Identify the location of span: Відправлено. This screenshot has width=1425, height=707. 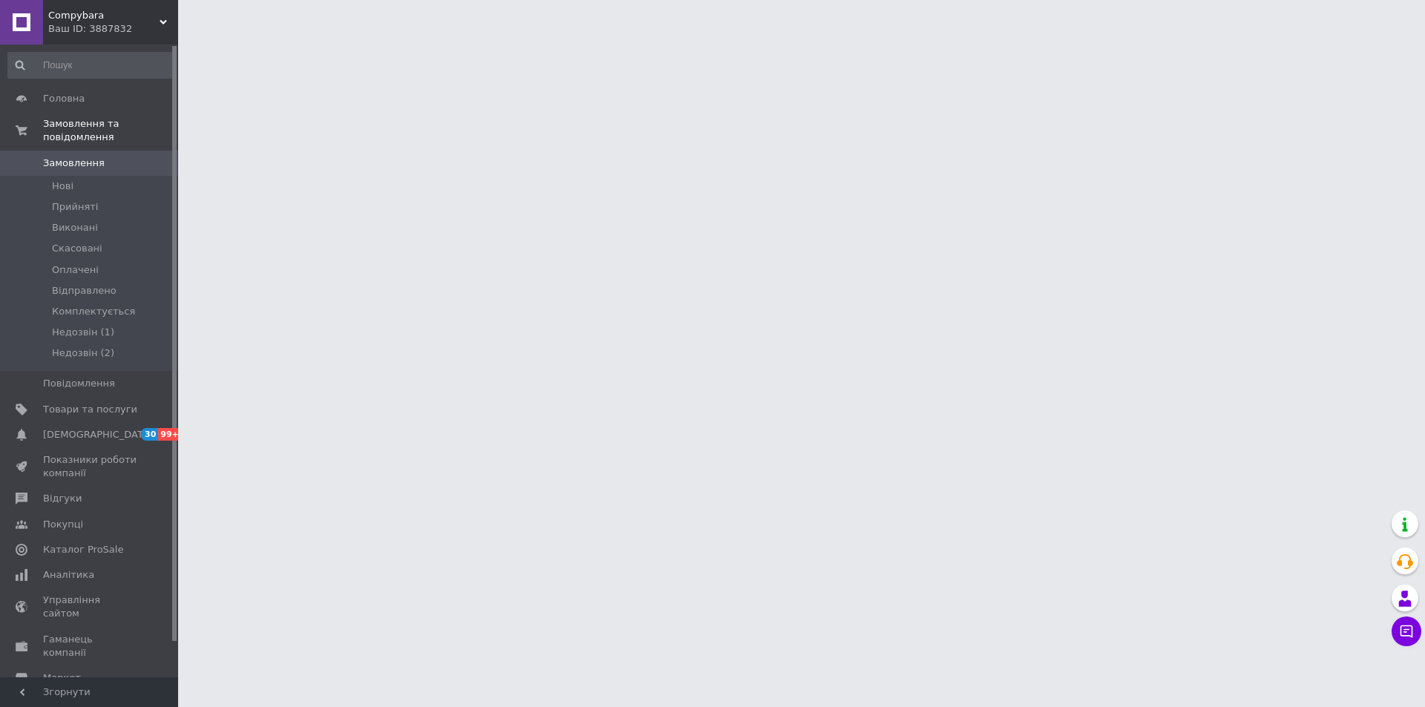
(84, 291).